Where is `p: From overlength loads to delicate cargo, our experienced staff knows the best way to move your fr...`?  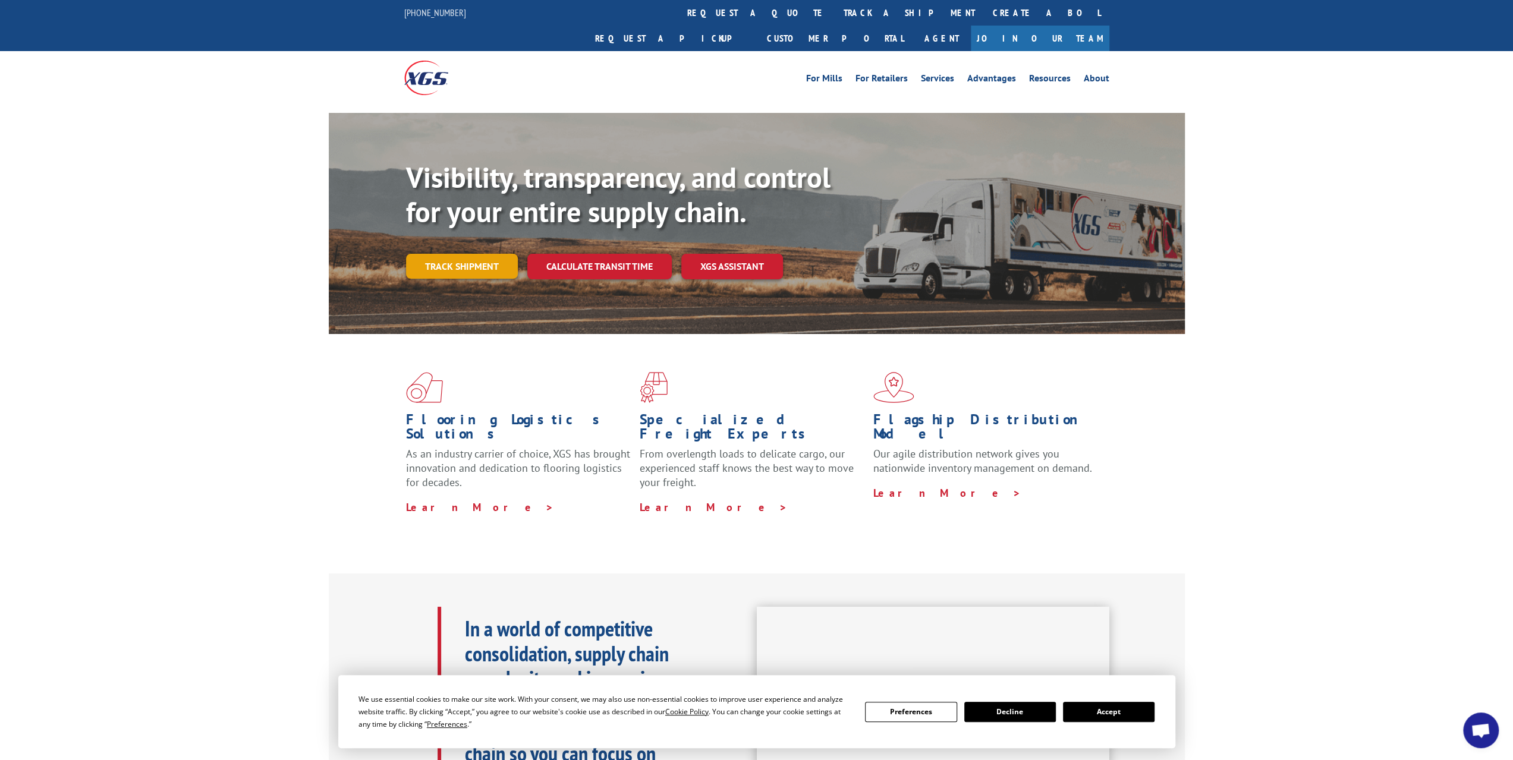
p: From overlength loads to delicate cargo, our experienced staff knows the best way to move your fr... is located at coordinates (752, 473).